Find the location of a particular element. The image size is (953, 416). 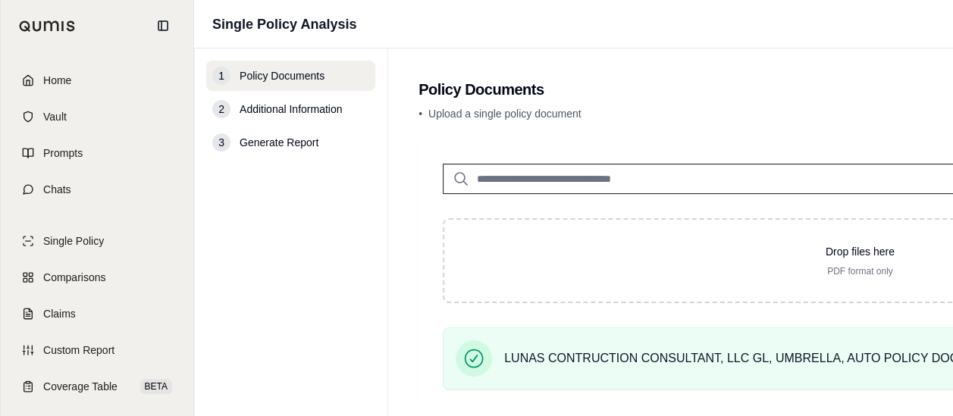

button: Collapse sidebar is located at coordinates (163, 26).